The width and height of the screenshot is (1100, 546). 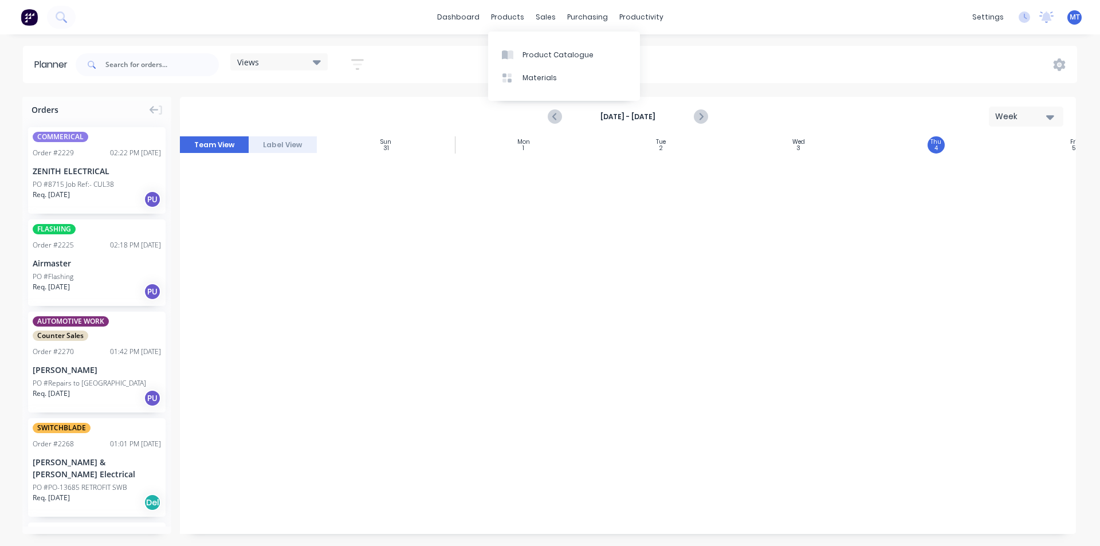 I want to click on div: sales, so click(x=545, y=17).